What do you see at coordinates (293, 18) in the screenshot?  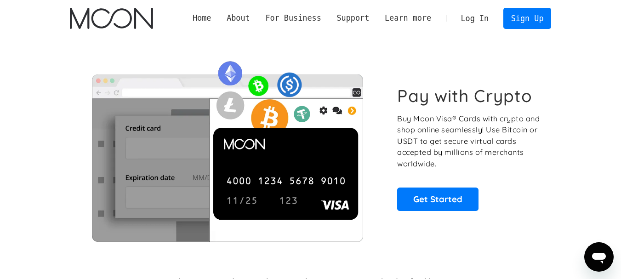 I see `div: For Business` at bounding box center [293, 18].